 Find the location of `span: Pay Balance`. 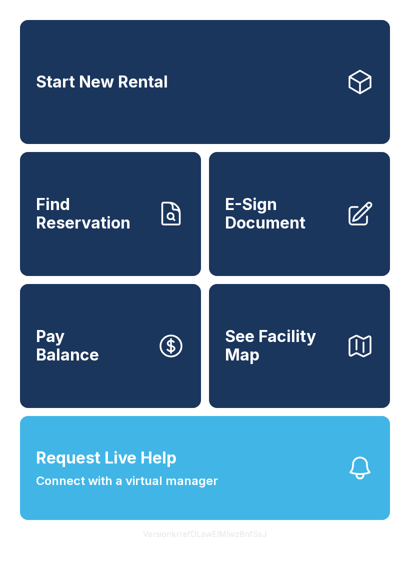

span: Pay Balance is located at coordinates (67, 345).